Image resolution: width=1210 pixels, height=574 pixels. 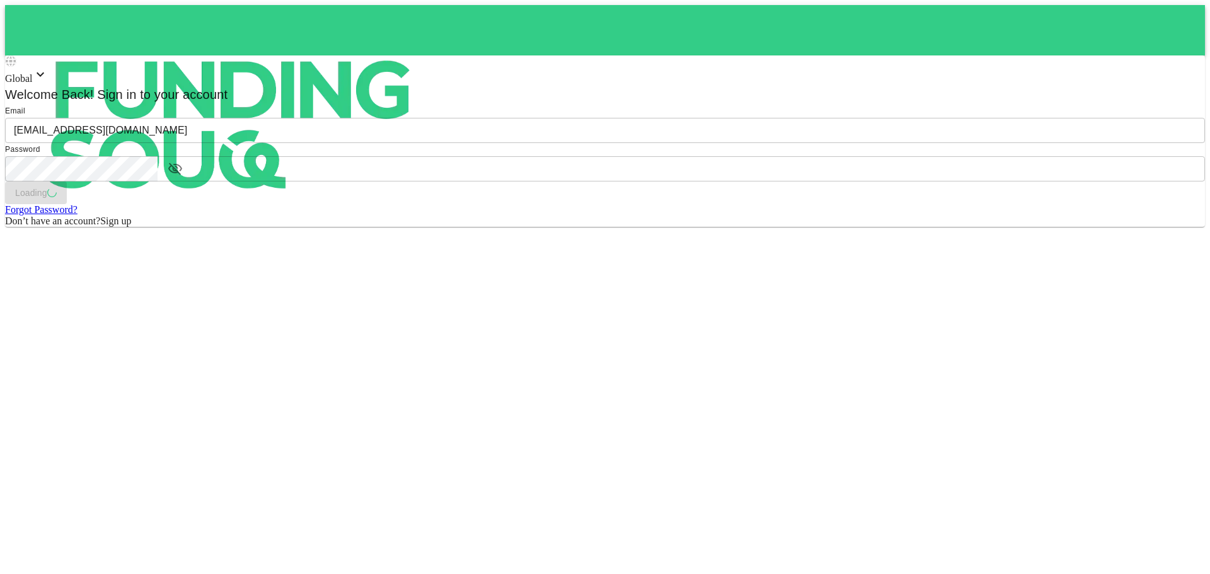 I want to click on input: password, so click(x=81, y=169).